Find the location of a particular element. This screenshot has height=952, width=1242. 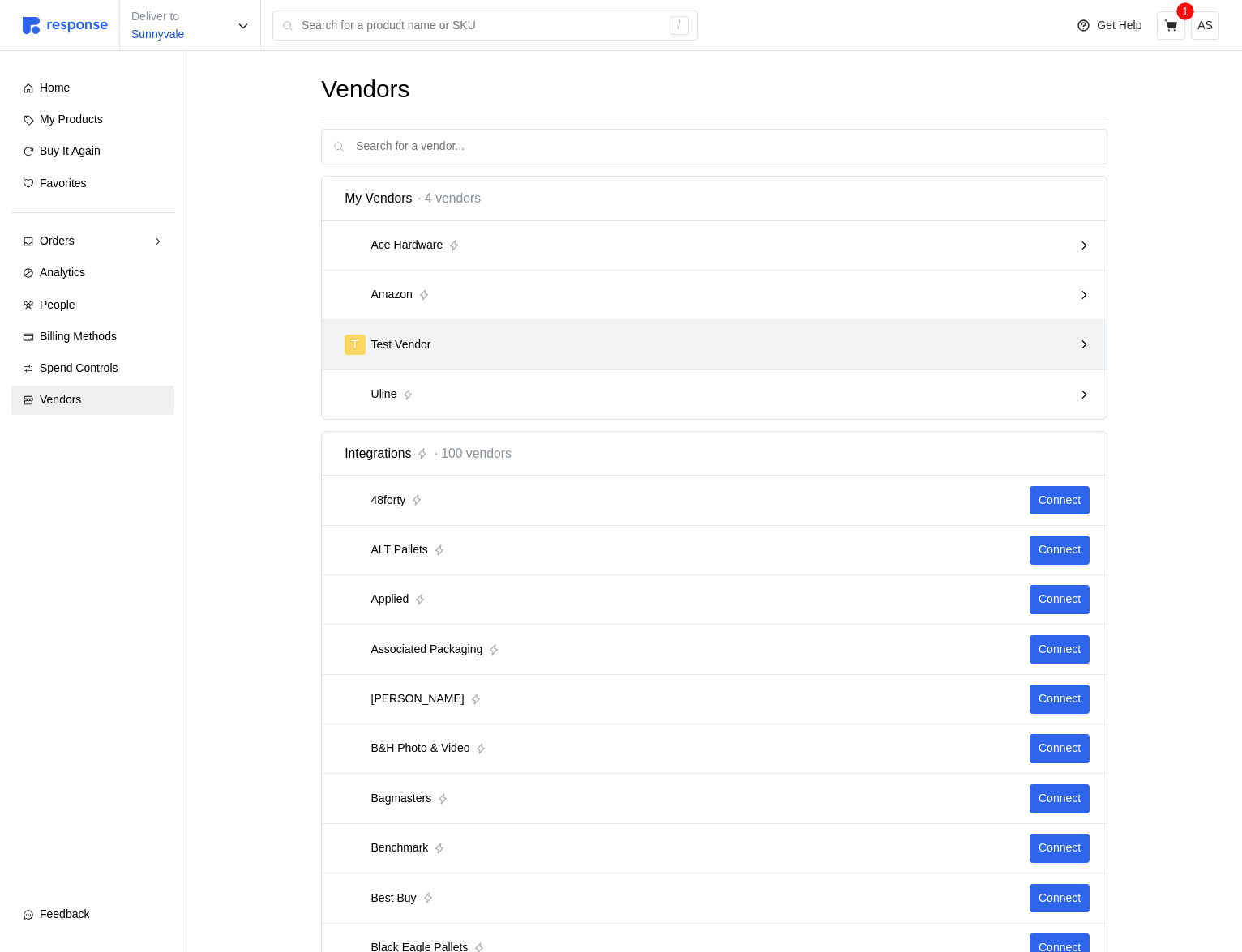

span: My Products is located at coordinates (71, 120).